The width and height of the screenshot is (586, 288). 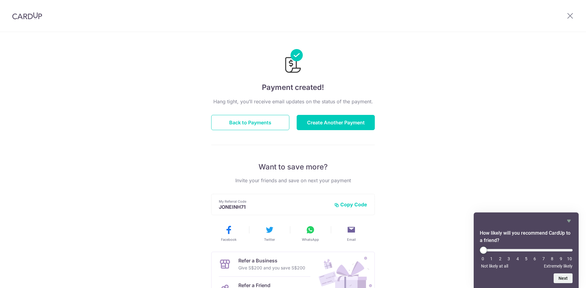 What do you see at coordinates (569, 221) in the screenshot?
I see `button: Hide survey` at bounding box center [569, 221].